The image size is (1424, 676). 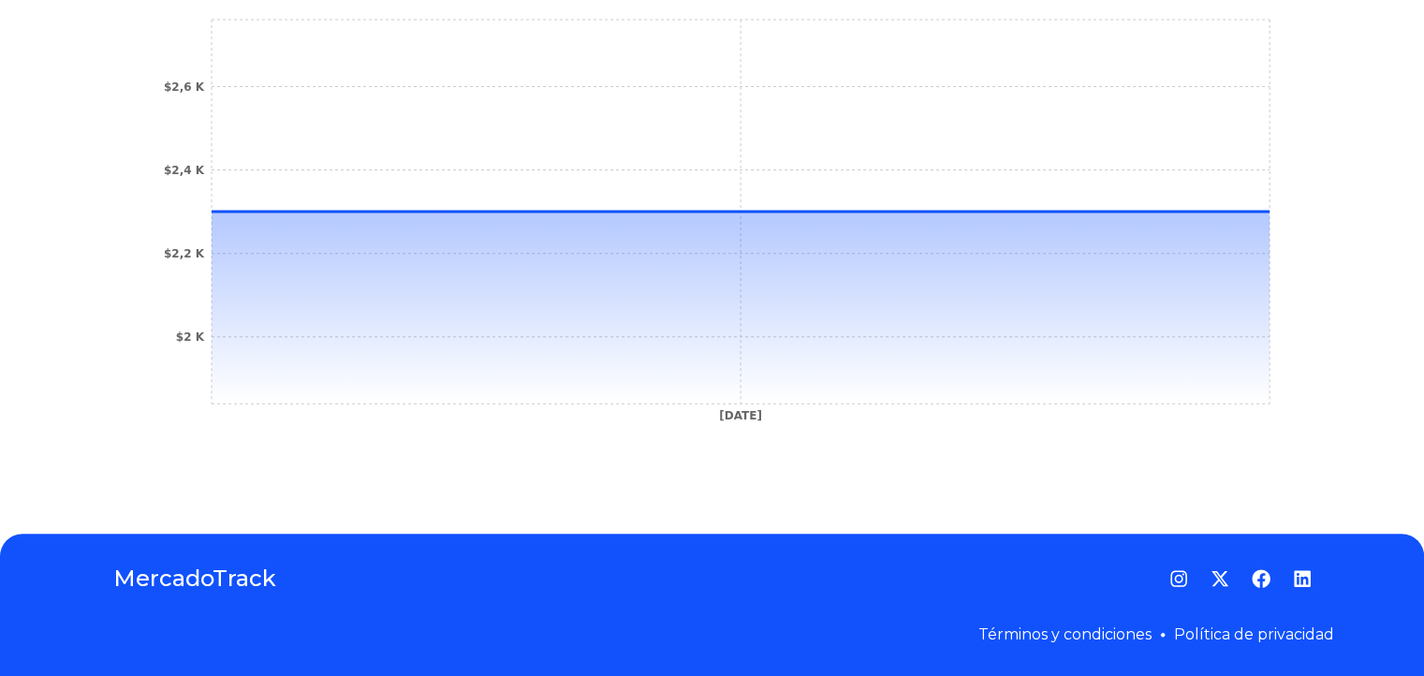 What do you see at coordinates (1302, 579) in the screenshot?
I see `a: LinkedIn` at bounding box center [1302, 579].